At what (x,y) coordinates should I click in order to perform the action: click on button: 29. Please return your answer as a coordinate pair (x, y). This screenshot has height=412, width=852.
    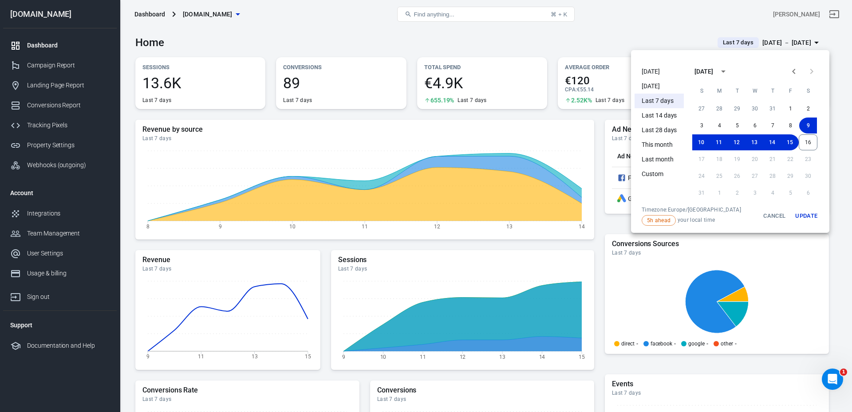
    Looking at the image, I should click on (737, 109).